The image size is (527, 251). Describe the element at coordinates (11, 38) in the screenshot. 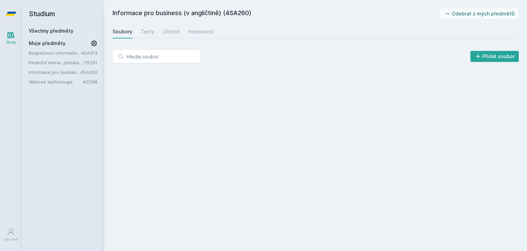

I see `a: Study` at that location.